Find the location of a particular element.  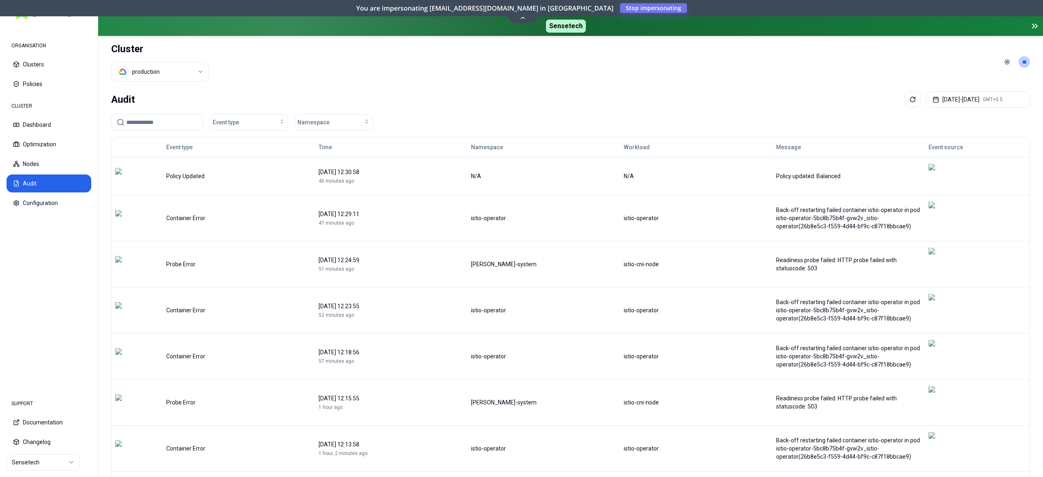

button: Configuration is located at coordinates (49, 203).